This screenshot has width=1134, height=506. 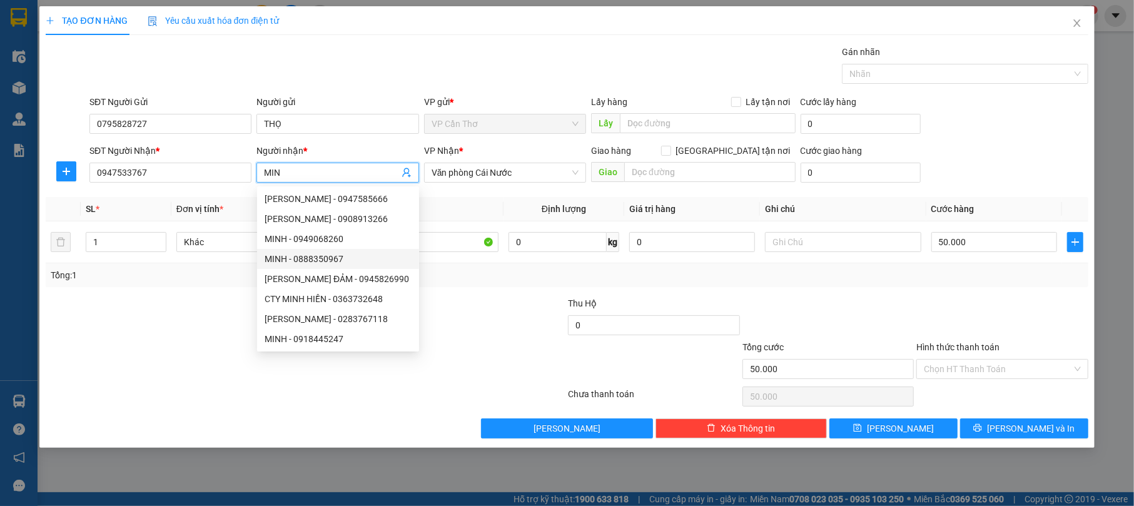 What do you see at coordinates (977, 428) in the screenshot?
I see `span: printer` at bounding box center [977, 428].